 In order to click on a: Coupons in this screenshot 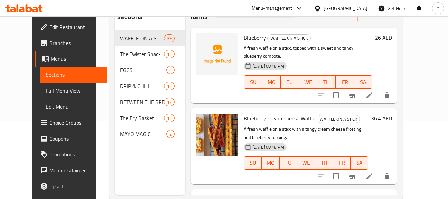, I will do `click(71, 138)`.